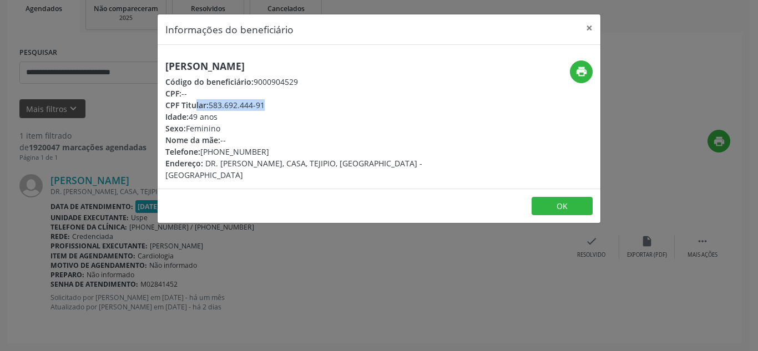  Describe the element at coordinates (175, 128) in the screenshot. I see `span: Sexo:` at that location.